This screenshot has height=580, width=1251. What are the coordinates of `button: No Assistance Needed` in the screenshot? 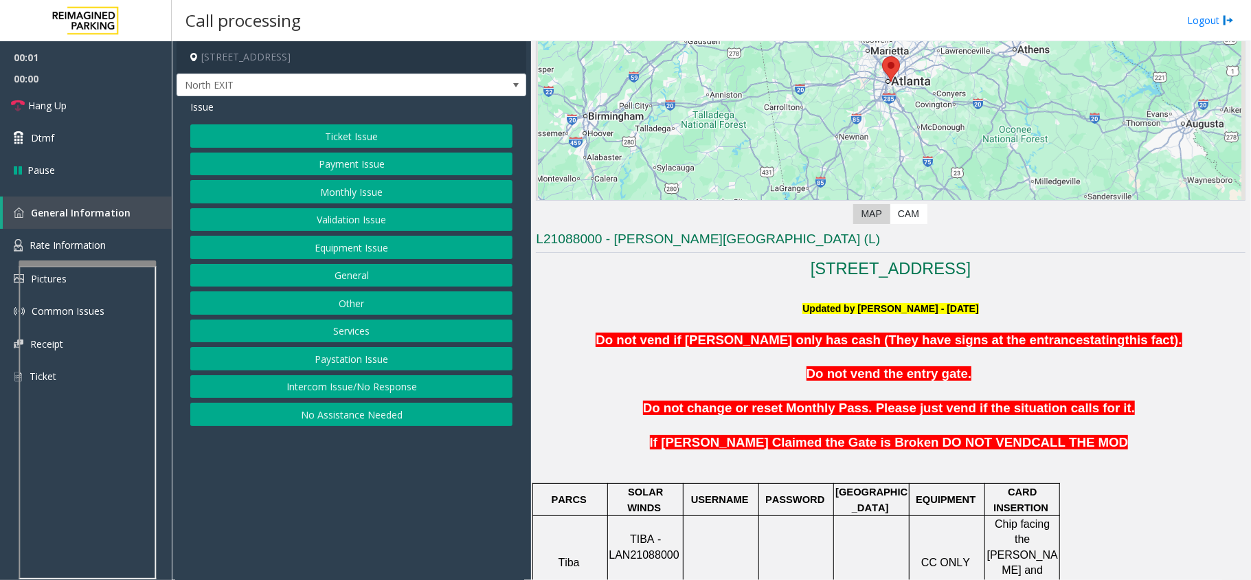 It's located at (351, 414).